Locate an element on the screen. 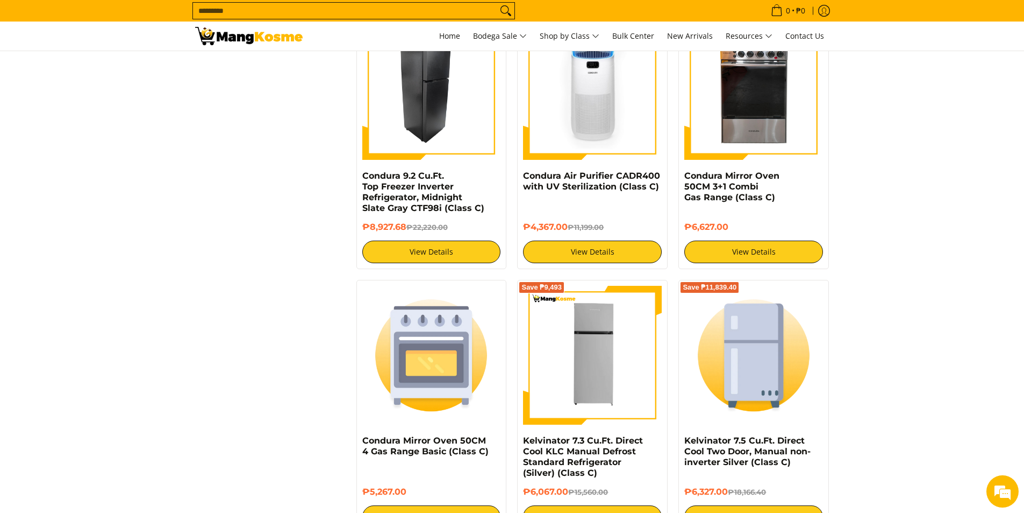 Image resolution: width=1024 pixels, height=513 pixels. span: 0 is located at coordinates (788, 11).